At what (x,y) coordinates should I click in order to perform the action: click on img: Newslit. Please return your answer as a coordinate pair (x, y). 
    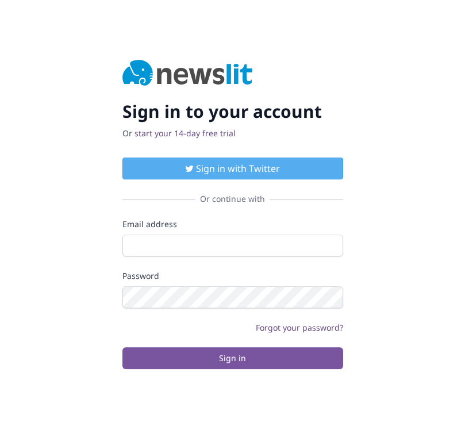
    Looking at the image, I should click on (187, 74).